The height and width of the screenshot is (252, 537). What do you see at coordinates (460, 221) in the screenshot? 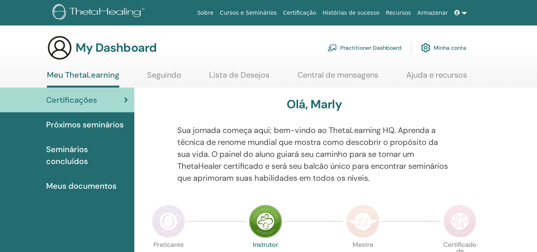
I see `img: Certificate of Science` at bounding box center [460, 221].